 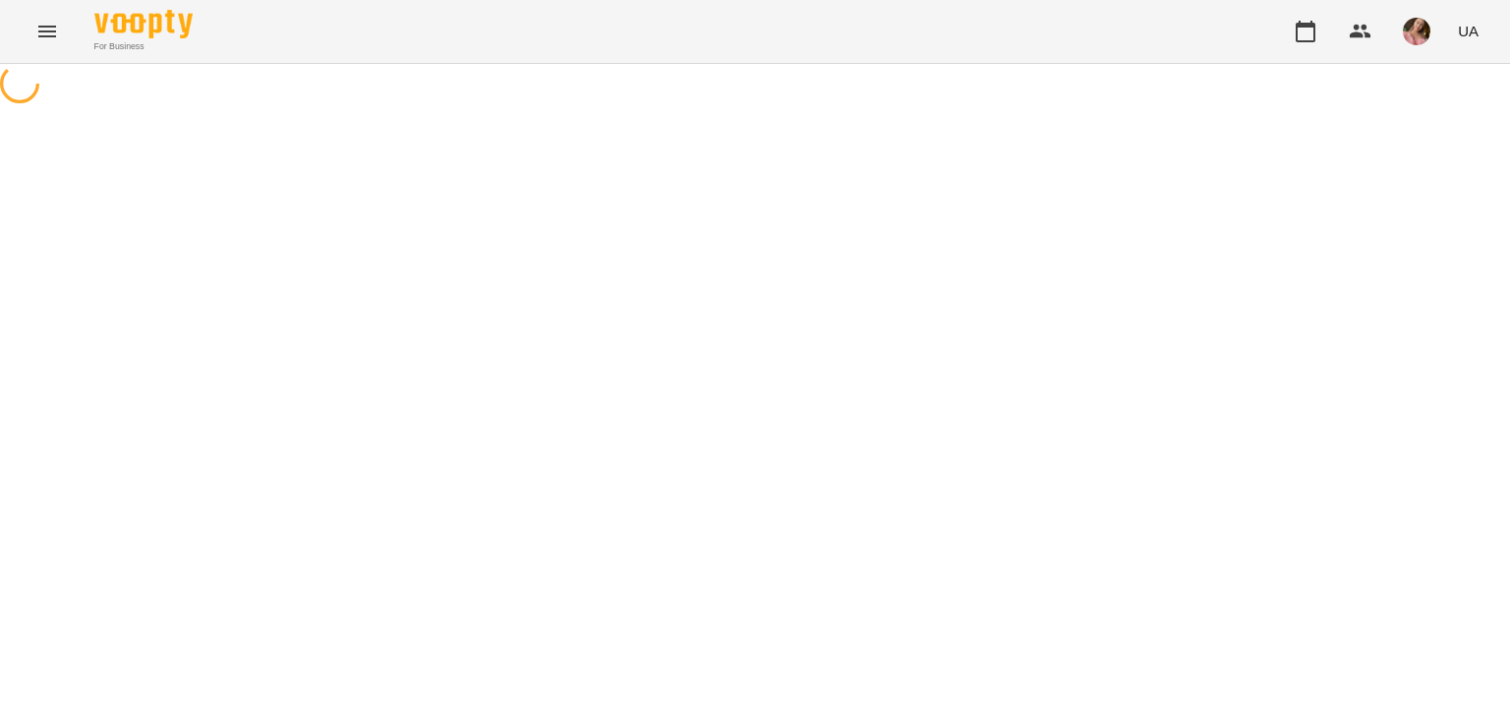 What do you see at coordinates (1417, 31) in the screenshot?
I see `img: e4201cb721255180434d5b675ab1e4d4.jpg` at bounding box center [1417, 31].